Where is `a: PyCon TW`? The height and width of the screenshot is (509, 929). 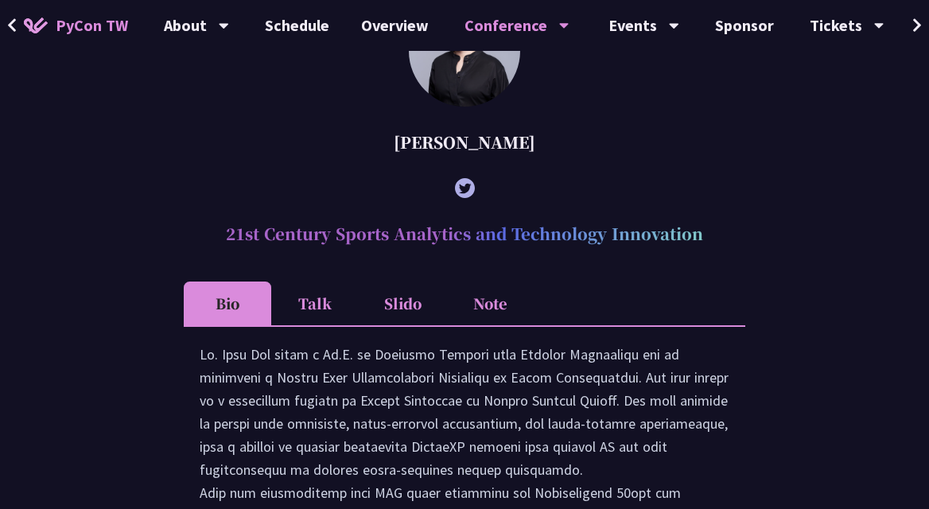
a: PyCon TW is located at coordinates (76, 25).